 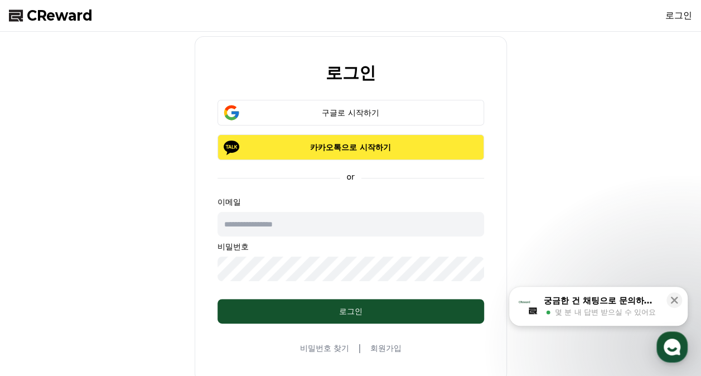 I want to click on button: 구글로 시작하기, so click(x=351, y=113).